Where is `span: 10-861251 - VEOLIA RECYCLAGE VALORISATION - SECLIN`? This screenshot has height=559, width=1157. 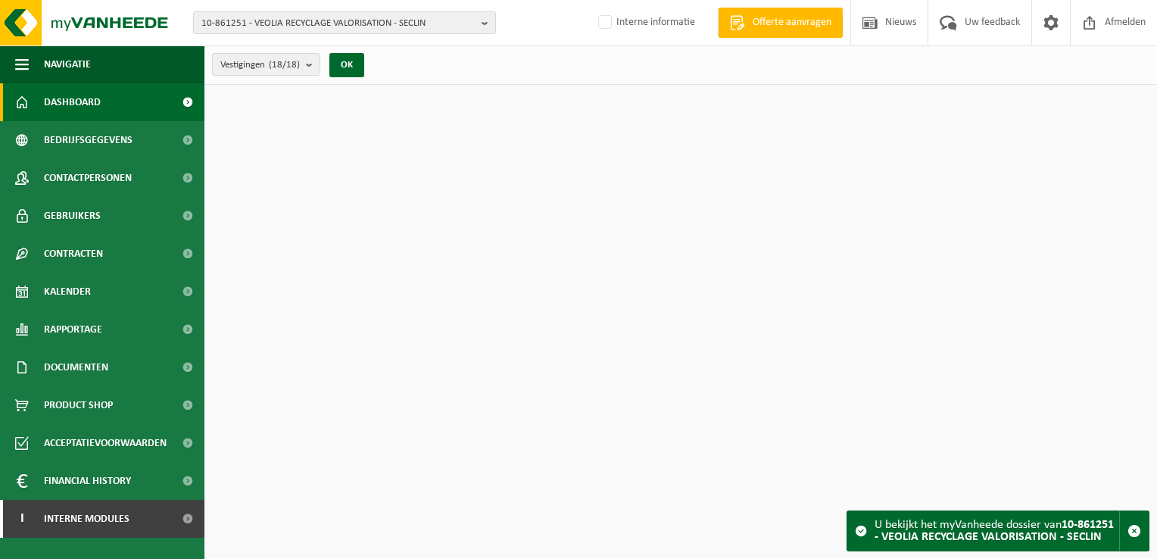 span: 10-861251 - VEOLIA RECYCLAGE VALORISATION - SECLIN is located at coordinates (338, 23).